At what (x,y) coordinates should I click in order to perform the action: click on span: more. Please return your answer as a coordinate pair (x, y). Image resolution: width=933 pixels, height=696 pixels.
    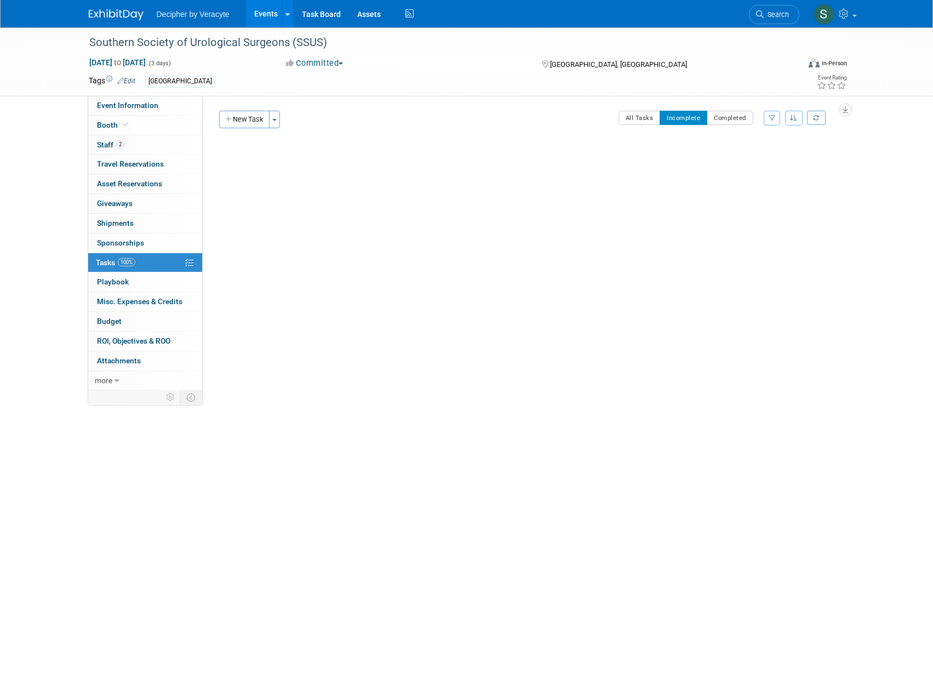
    Looking at the image, I should click on (104, 380).